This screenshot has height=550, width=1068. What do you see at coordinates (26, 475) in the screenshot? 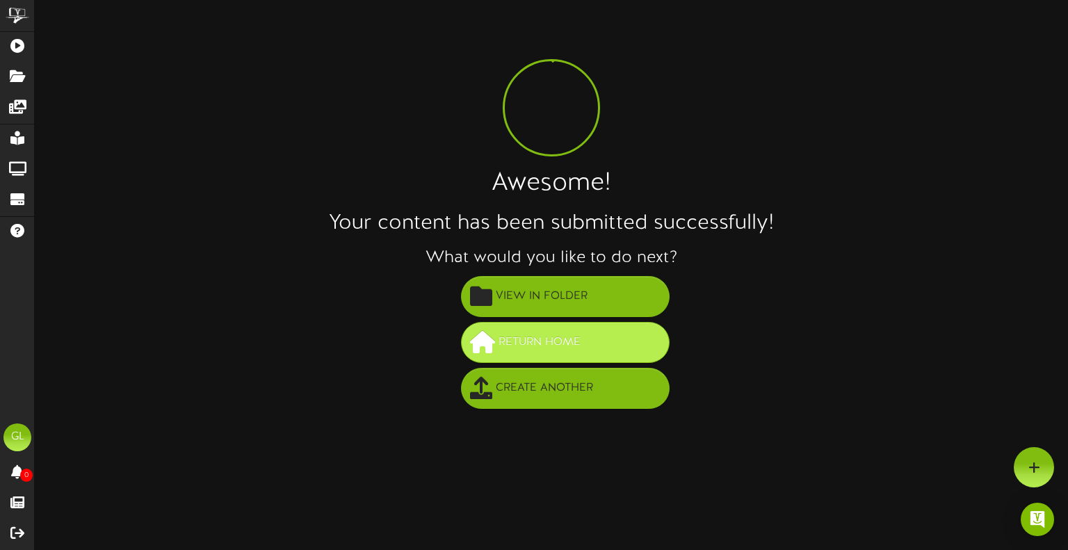
I see `span: 0` at bounding box center [26, 475].